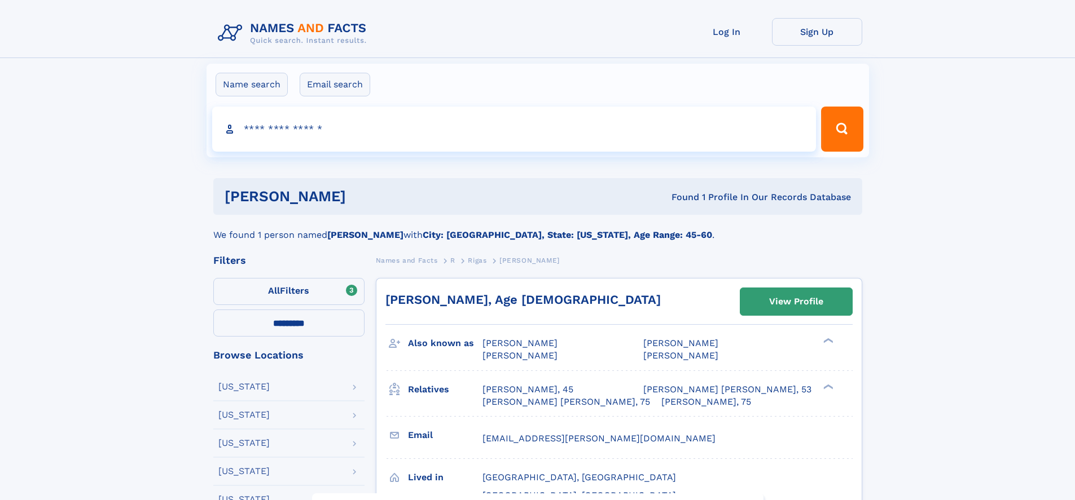  I want to click on button: Search Button, so click(842, 129).